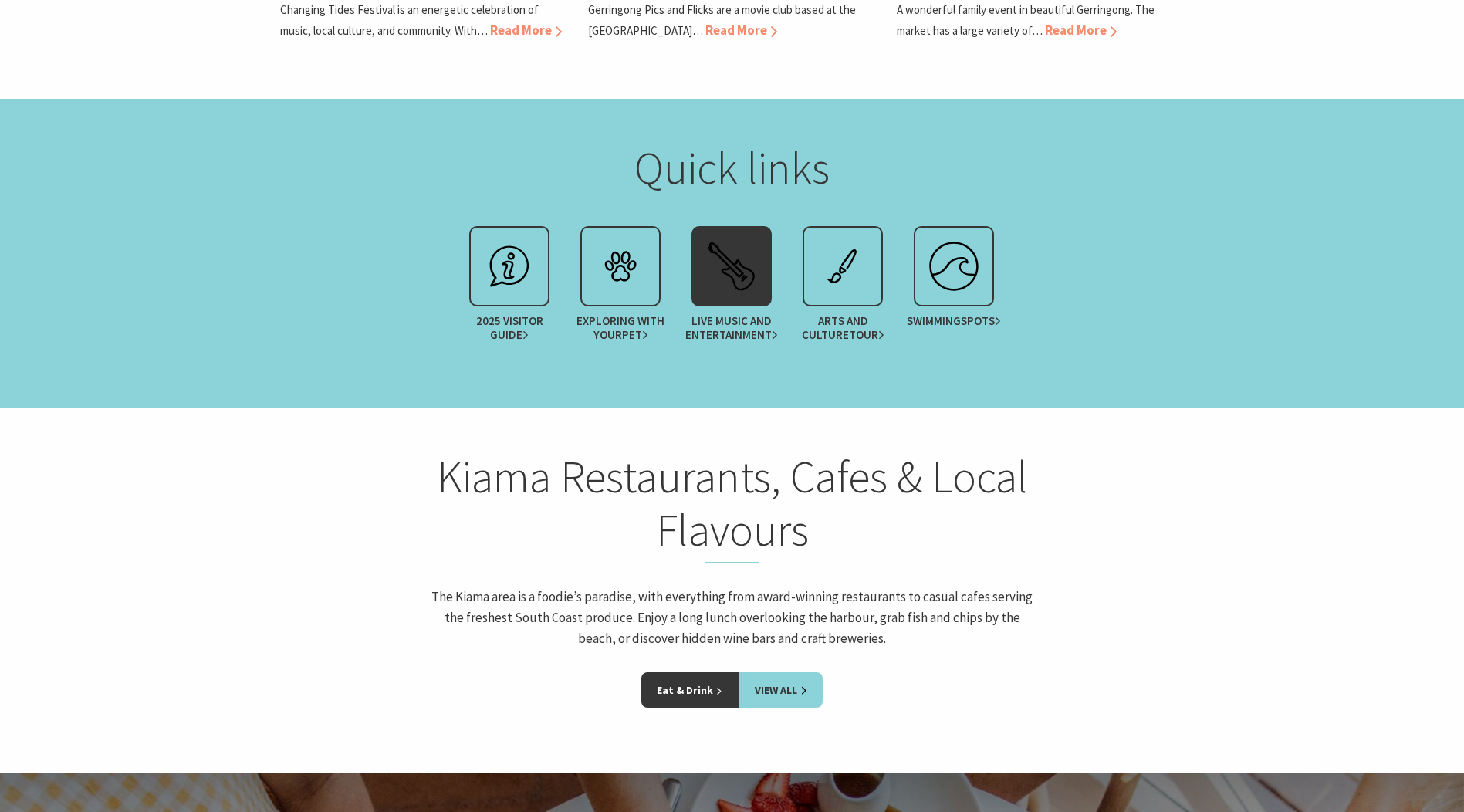 The width and height of the screenshot is (1464, 812). Describe the element at coordinates (781, 690) in the screenshot. I see `a: View All` at that location.